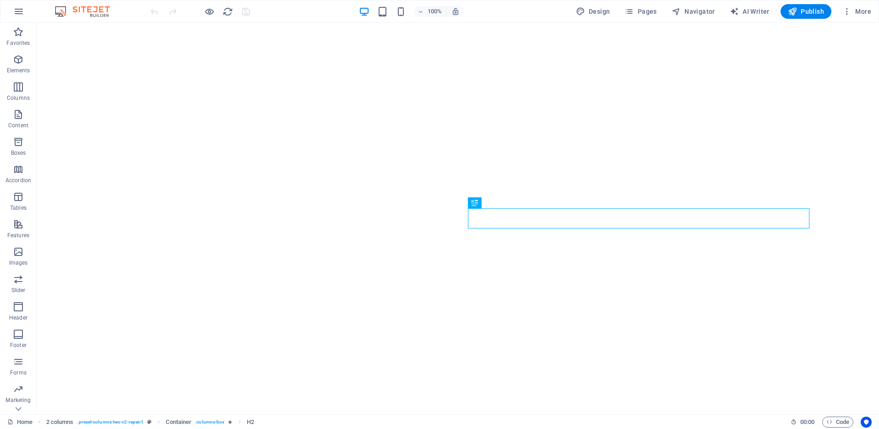  Describe the element at coordinates (18, 98) in the screenshot. I see `p: Columns` at that location.